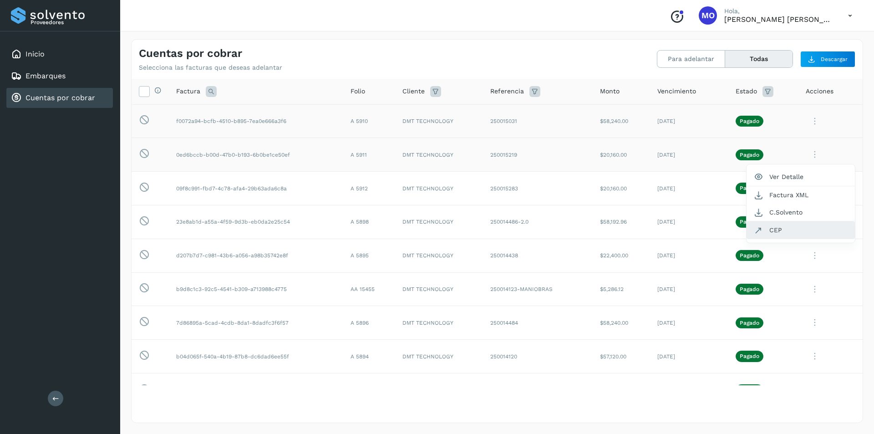  What do you see at coordinates (46, 76) in the screenshot?
I see `a: Embarques` at bounding box center [46, 76].